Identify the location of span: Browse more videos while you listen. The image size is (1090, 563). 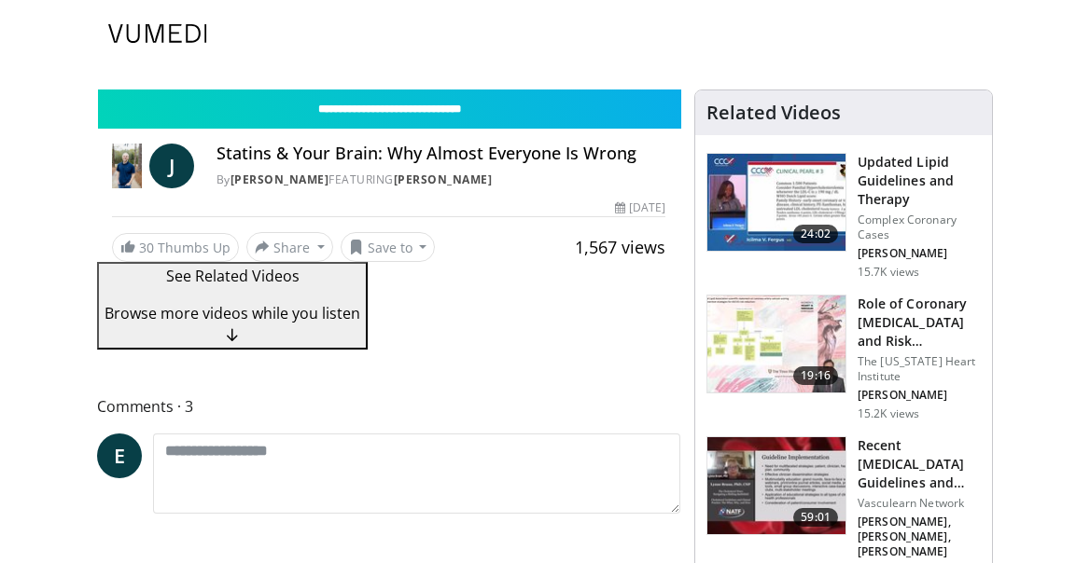
(232, 313).